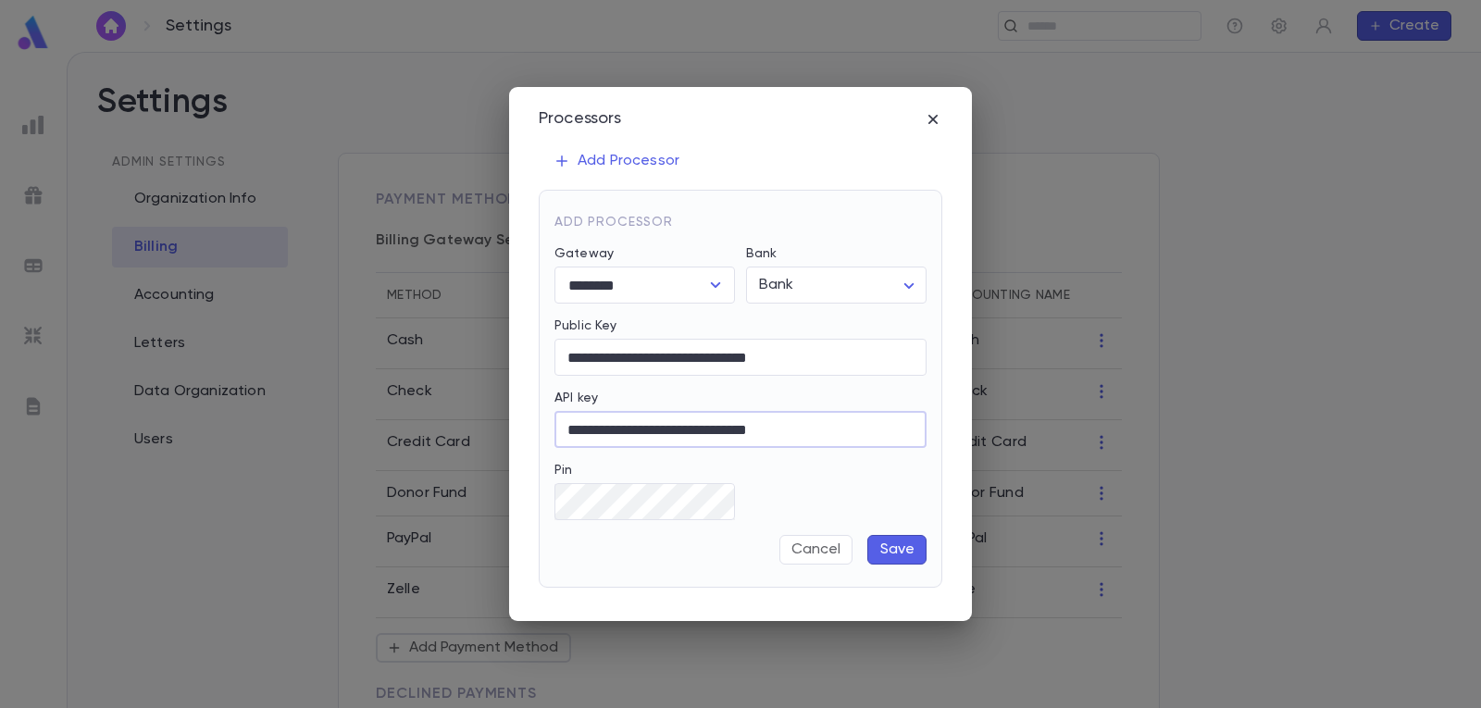 This screenshot has height=708, width=1481. What do you see at coordinates (576, 398) in the screenshot?
I see `label: API key` at bounding box center [576, 398].